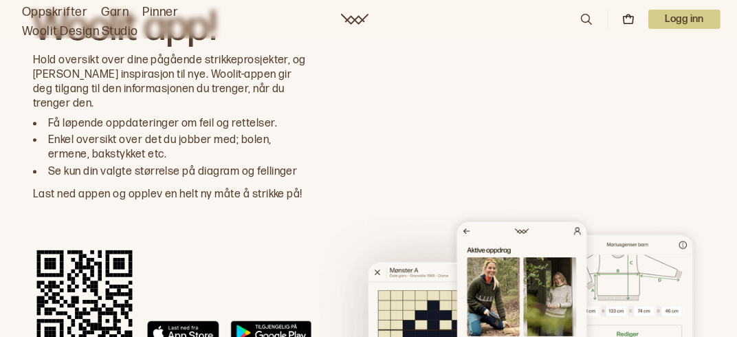 Image resolution: width=737 pixels, height=337 pixels. I want to click on p: Last ned appen og opplev en helt ny måte å strikke på!, so click(172, 195).